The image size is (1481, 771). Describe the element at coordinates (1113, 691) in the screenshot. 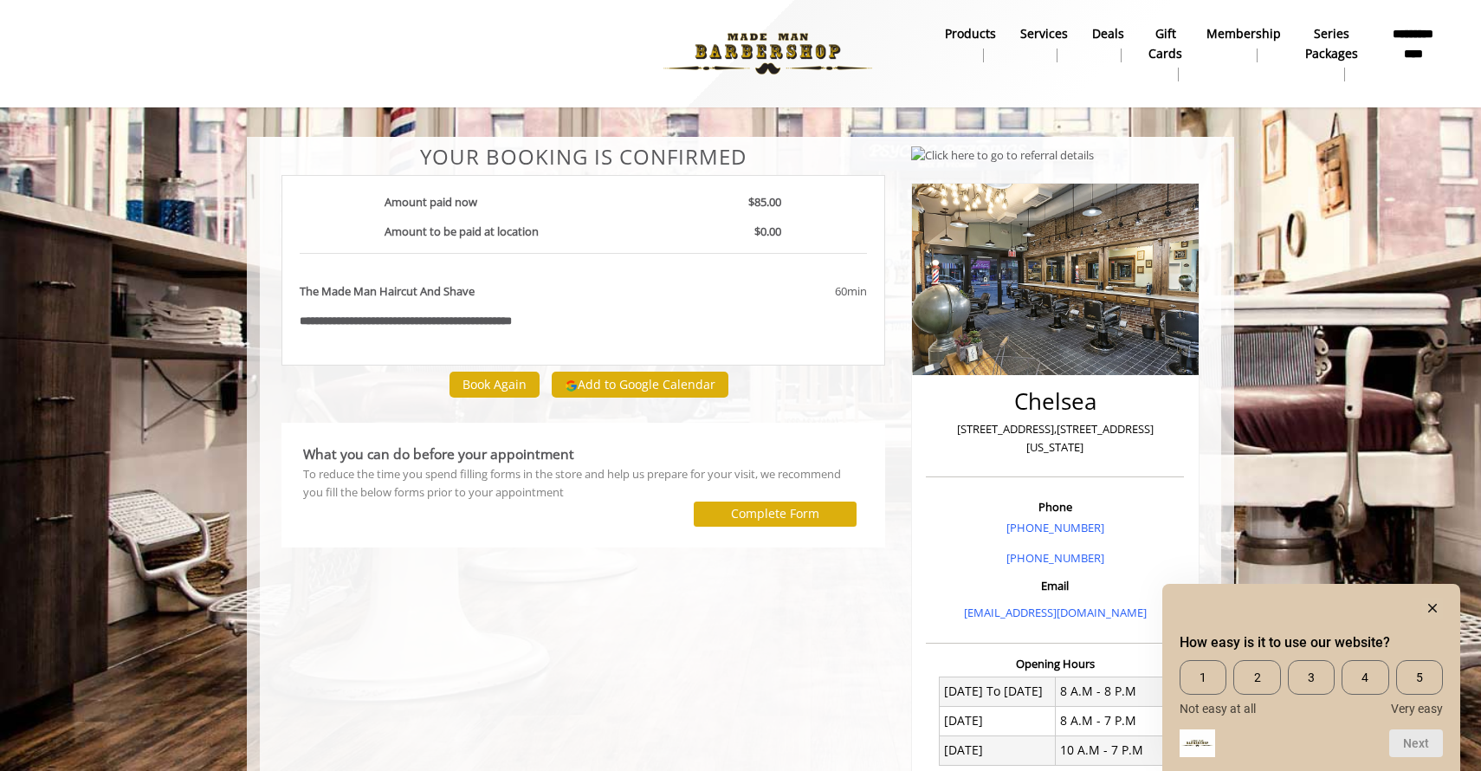

I see `td: 8 A.M - 8 P.M` at that location.